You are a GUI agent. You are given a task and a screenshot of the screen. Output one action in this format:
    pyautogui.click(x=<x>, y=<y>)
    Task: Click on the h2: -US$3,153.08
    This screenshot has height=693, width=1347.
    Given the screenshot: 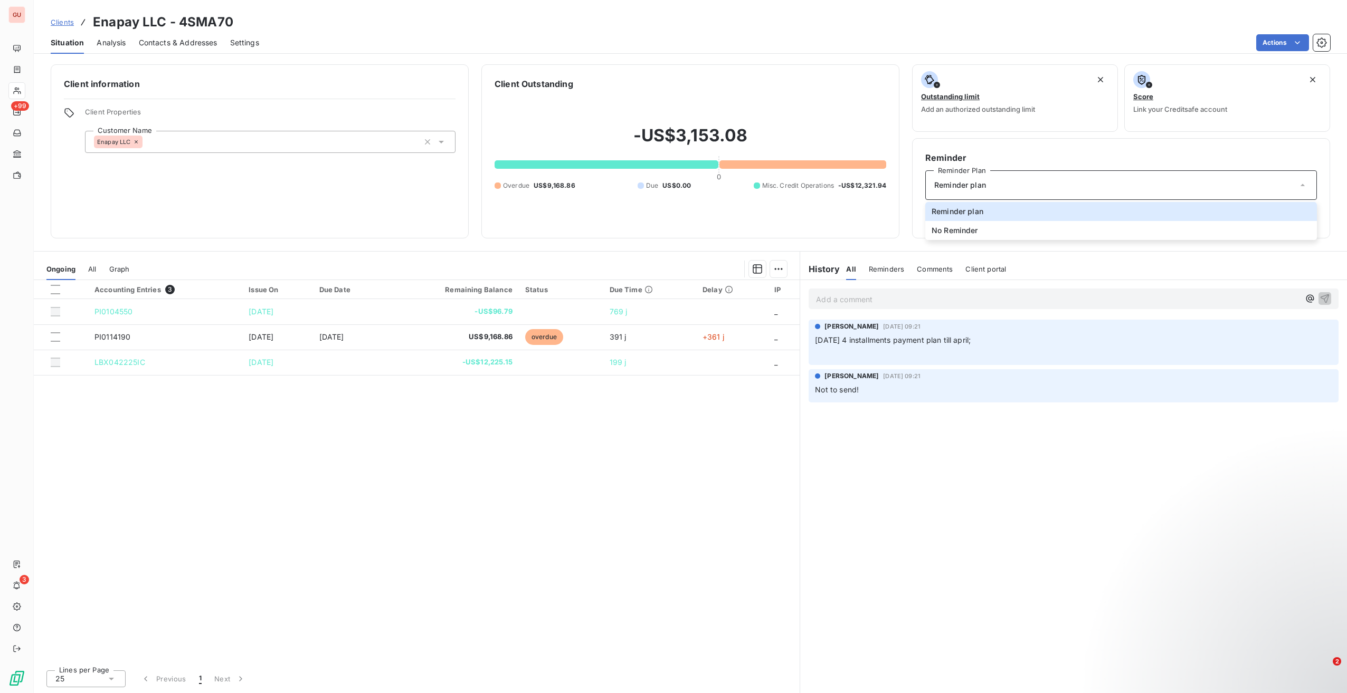 What is the action you would take?
    pyautogui.click(x=690, y=141)
    